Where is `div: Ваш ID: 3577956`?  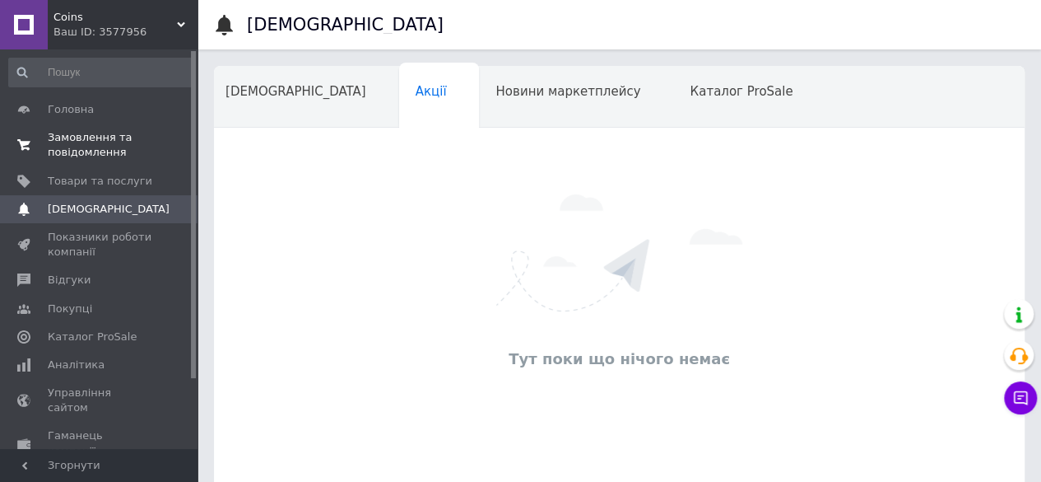
div: Ваш ID: 3577956 is located at coordinates (125, 32).